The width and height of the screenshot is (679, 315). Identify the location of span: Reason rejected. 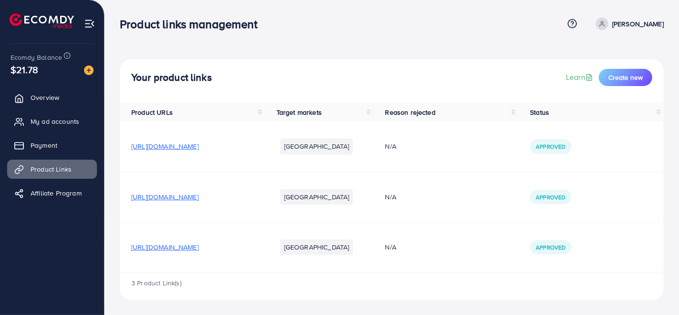
(410, 112).